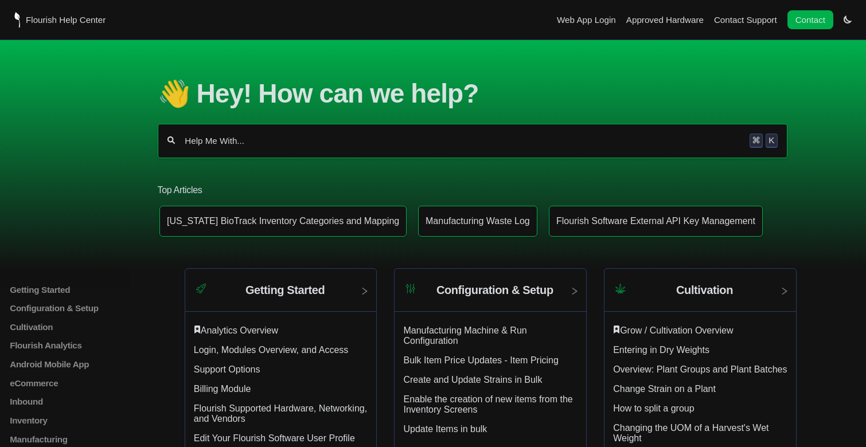 The height and width of the screenshot is (447, 866). I want to click on a: Android Mobile App, so click(78, 364).